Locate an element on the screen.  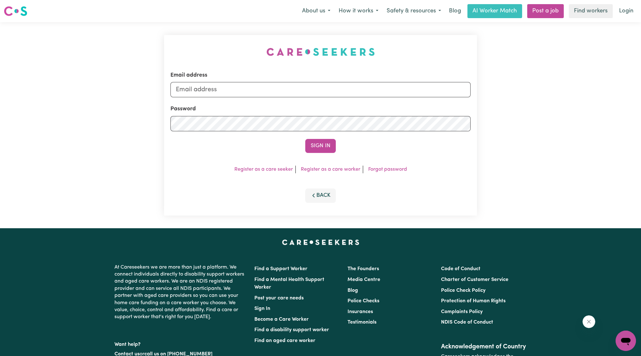
p: Want help? is located at coordinates (181, 343).